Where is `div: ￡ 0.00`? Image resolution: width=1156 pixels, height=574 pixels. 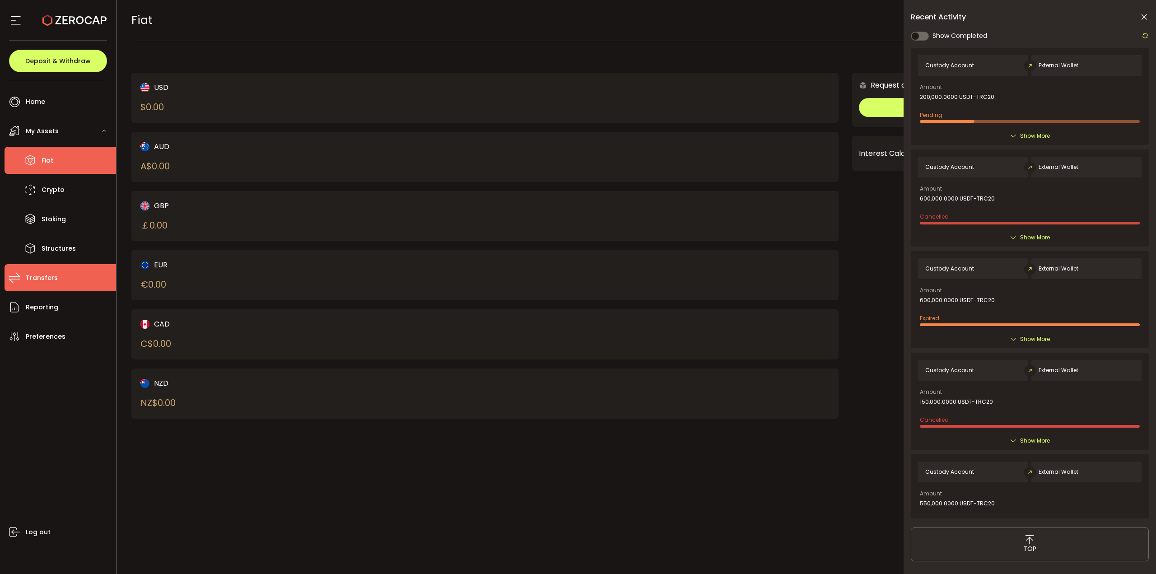
div: ￡ 0.00 is located at coordinates (154, 225).